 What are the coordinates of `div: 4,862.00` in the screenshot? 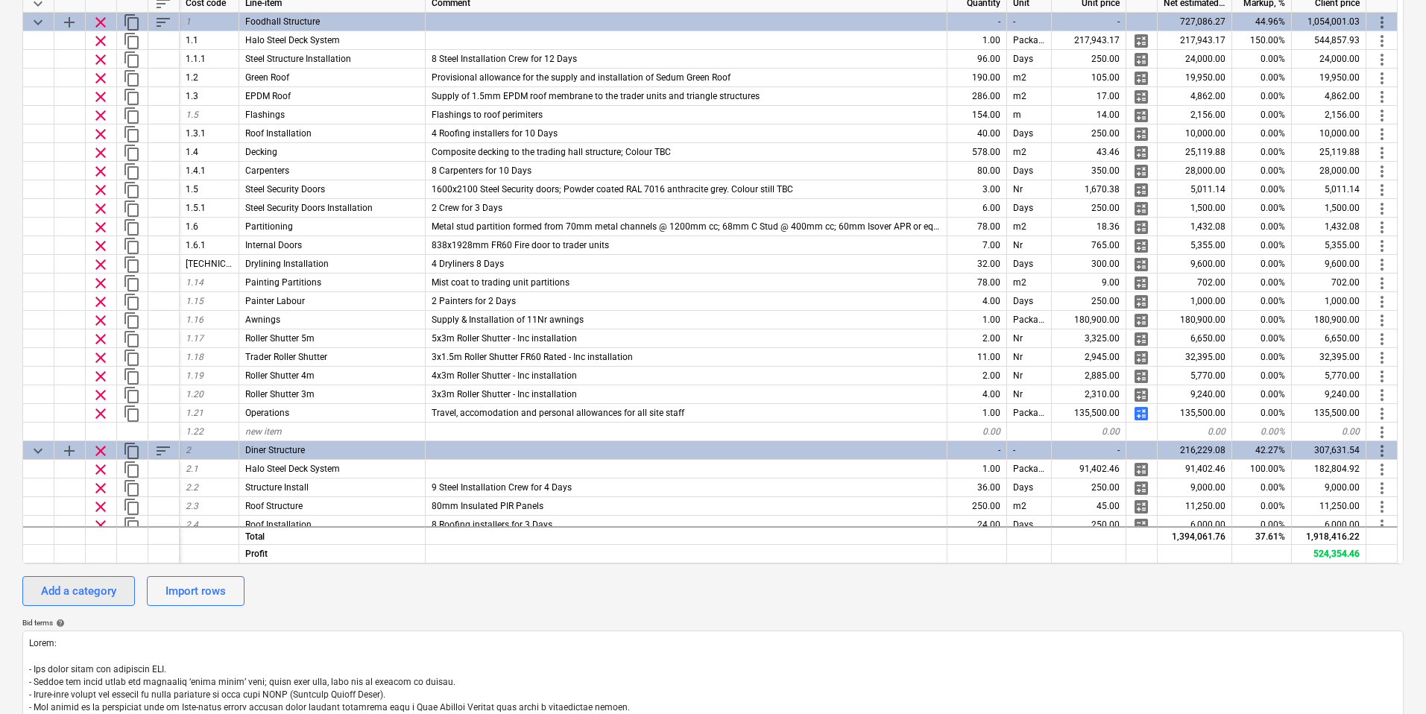 It's located at (1329, 96).